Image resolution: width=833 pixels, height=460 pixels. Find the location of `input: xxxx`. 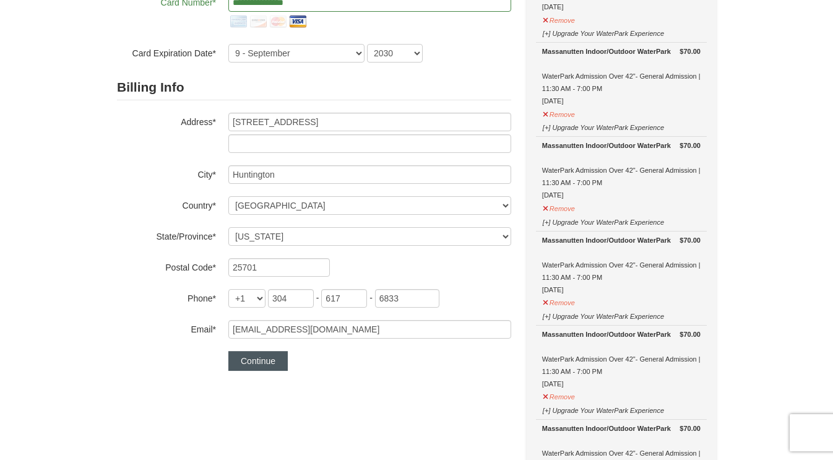

input: xxxx is located at coordinates (407, 298).